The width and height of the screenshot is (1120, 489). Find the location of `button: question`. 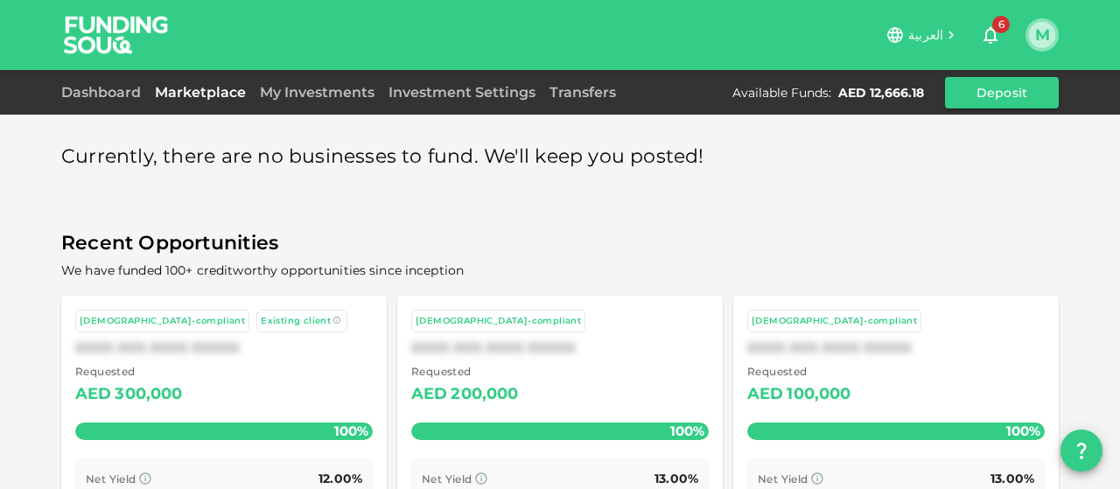

button: question is located at coordinates (1082, 451).